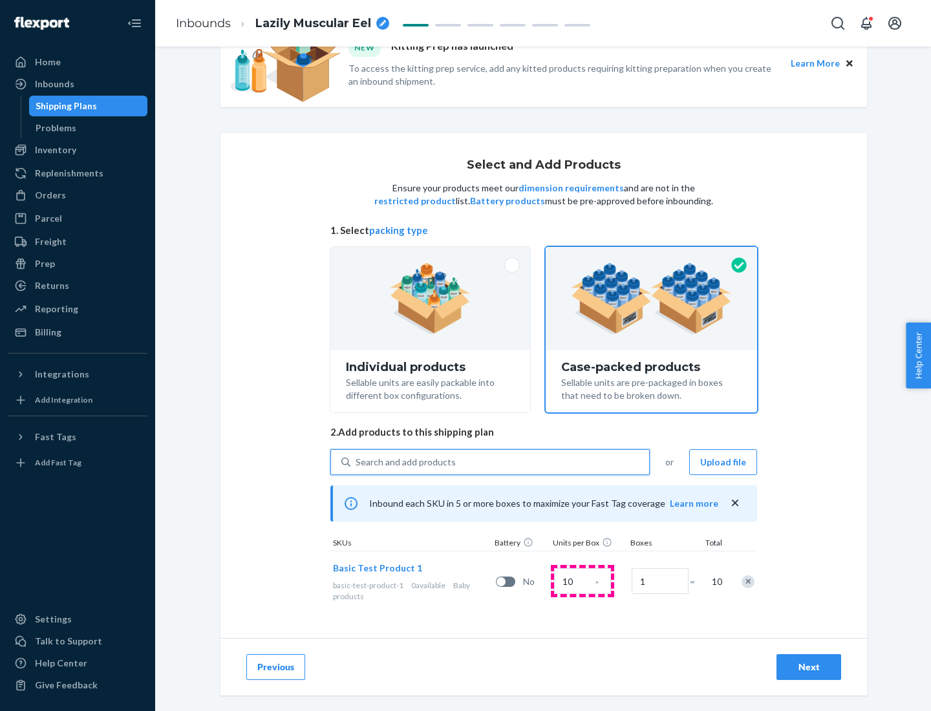 This screenshot has width=931, height=711. I want to click on span: Help Center, so click(918, 356).